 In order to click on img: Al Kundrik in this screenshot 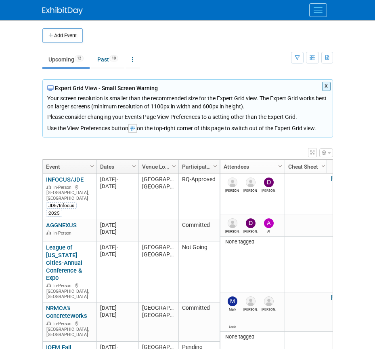, I will do `click(269, 223)`.